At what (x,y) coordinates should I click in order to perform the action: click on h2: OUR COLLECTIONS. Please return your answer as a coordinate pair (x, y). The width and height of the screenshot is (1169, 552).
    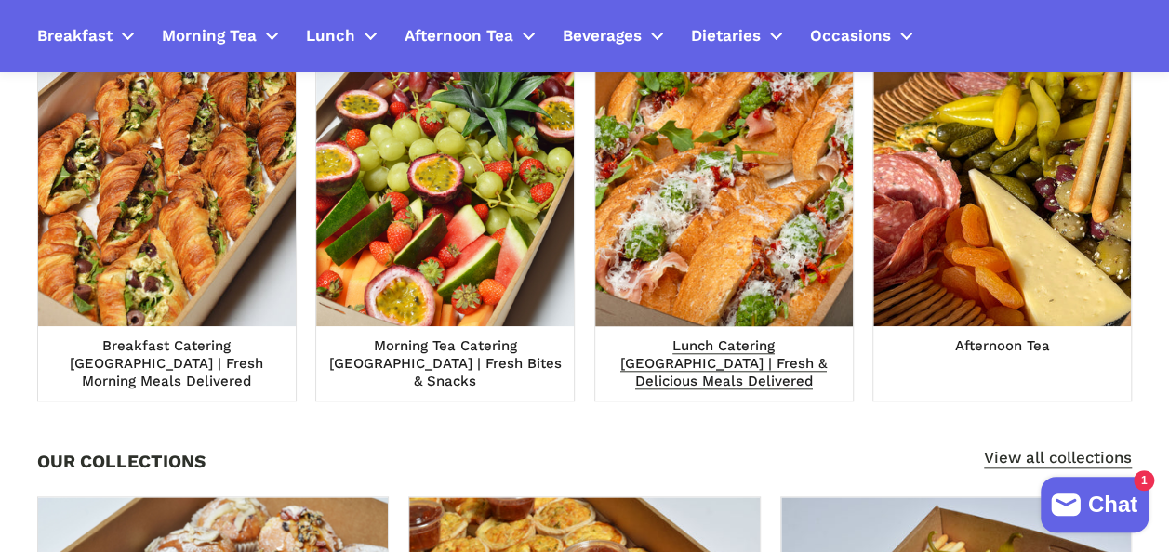
    Looking at the image, I should click on (121, 461).